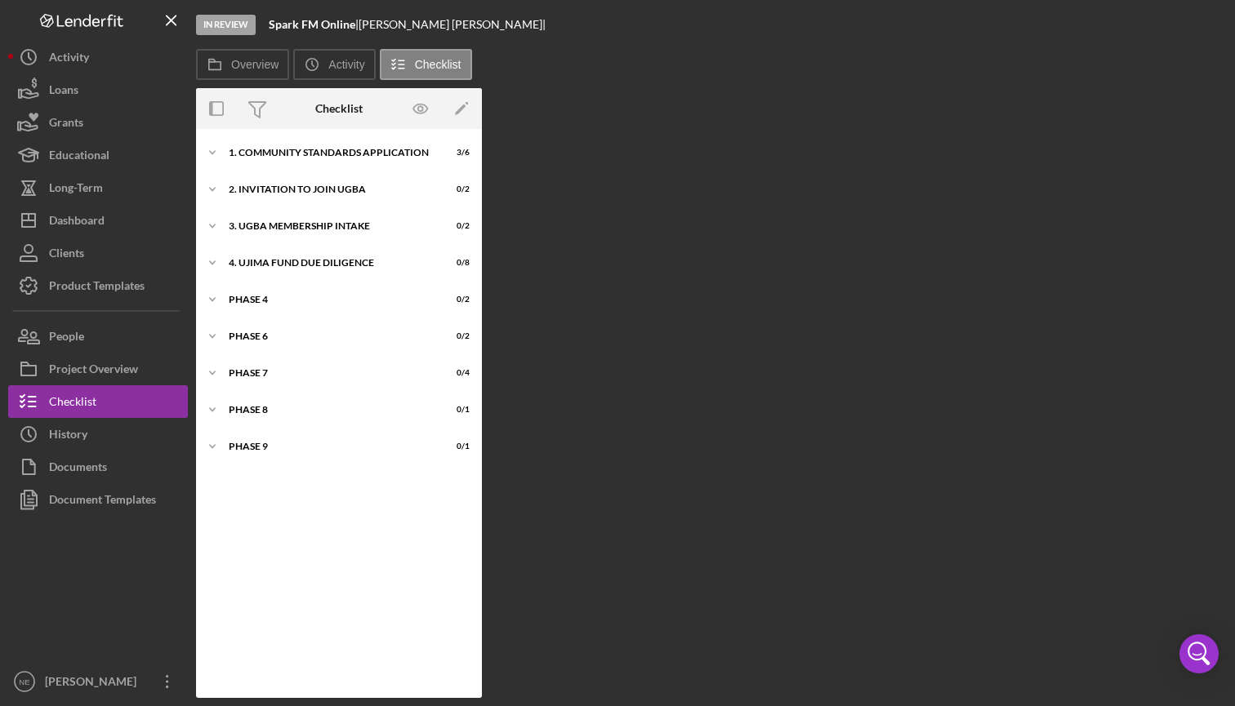  What do you see at coordinates (76, 189) in the screenshot?
I see `div: Long-Term` at bounding box center [76, 189].